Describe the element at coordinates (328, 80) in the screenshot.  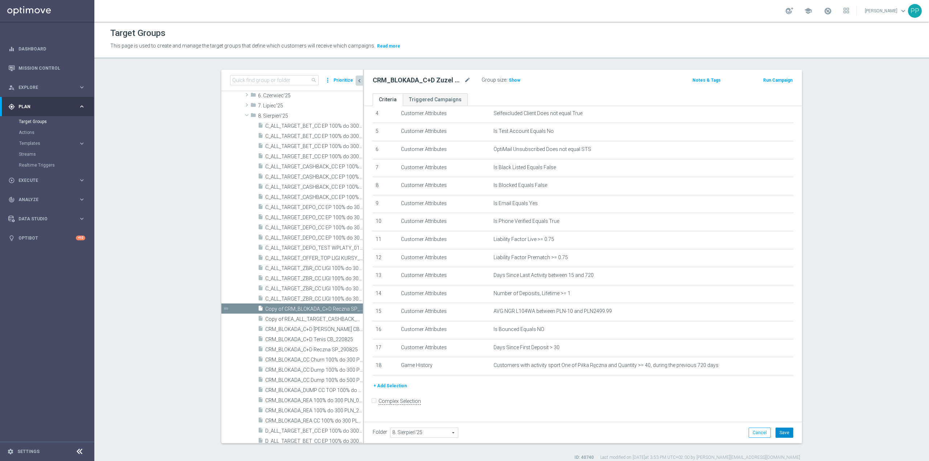
I see `i: more_vert` at that location.